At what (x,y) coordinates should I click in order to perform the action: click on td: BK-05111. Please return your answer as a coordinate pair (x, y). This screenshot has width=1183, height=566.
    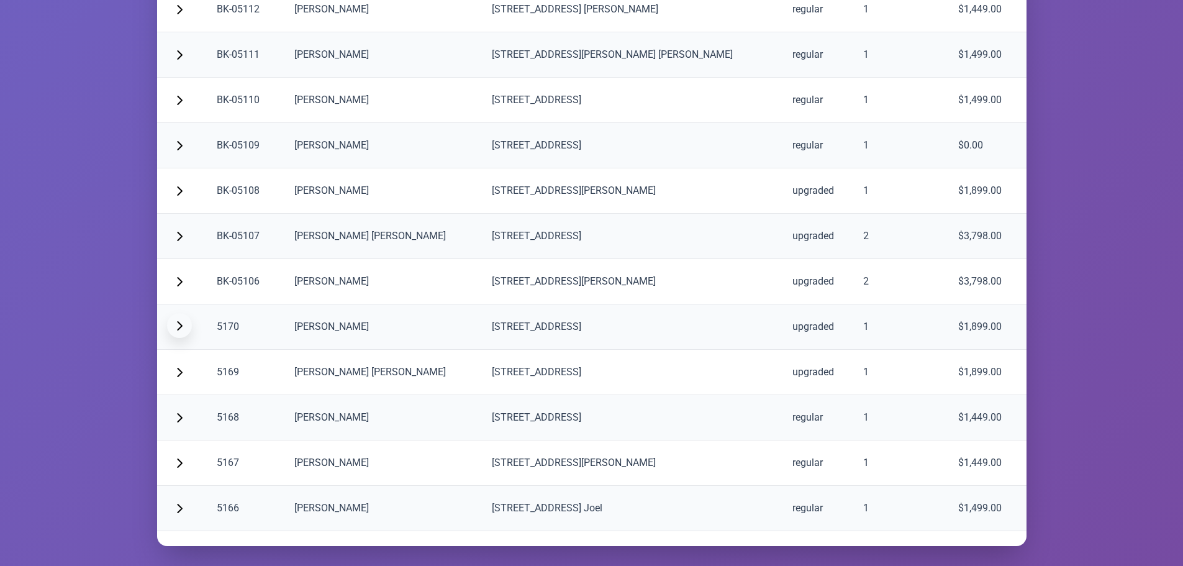
    Looking at the image, I should click on (246, 55).